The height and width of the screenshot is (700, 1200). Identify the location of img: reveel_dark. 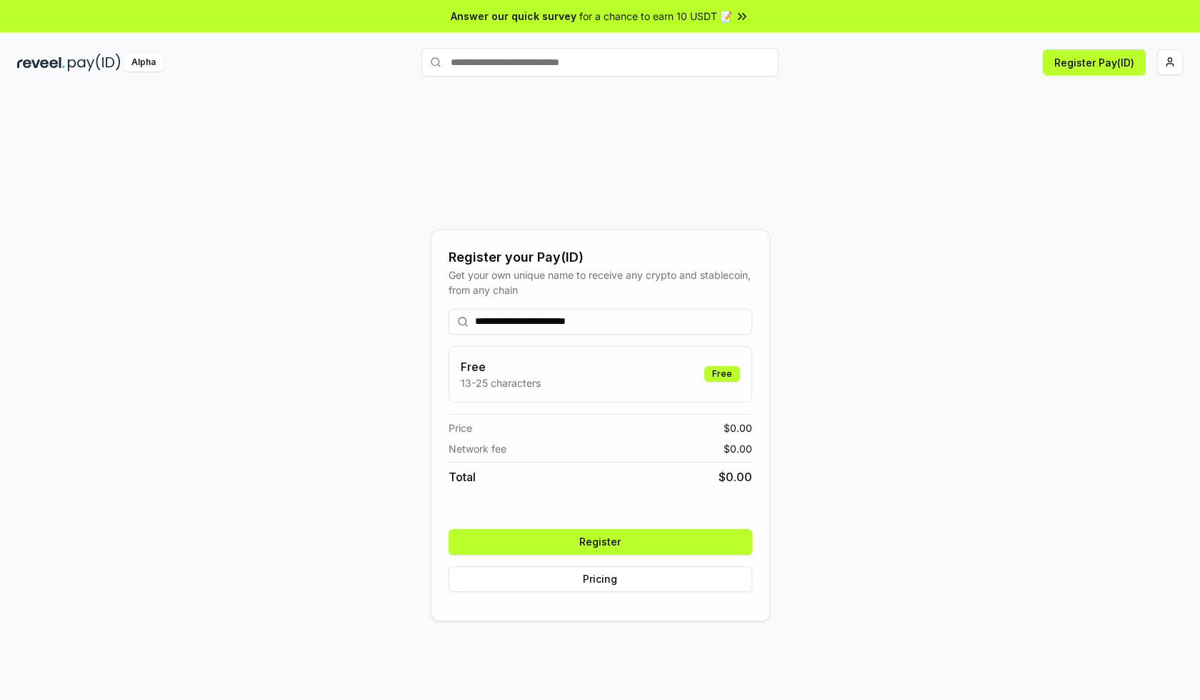
(41, 62).